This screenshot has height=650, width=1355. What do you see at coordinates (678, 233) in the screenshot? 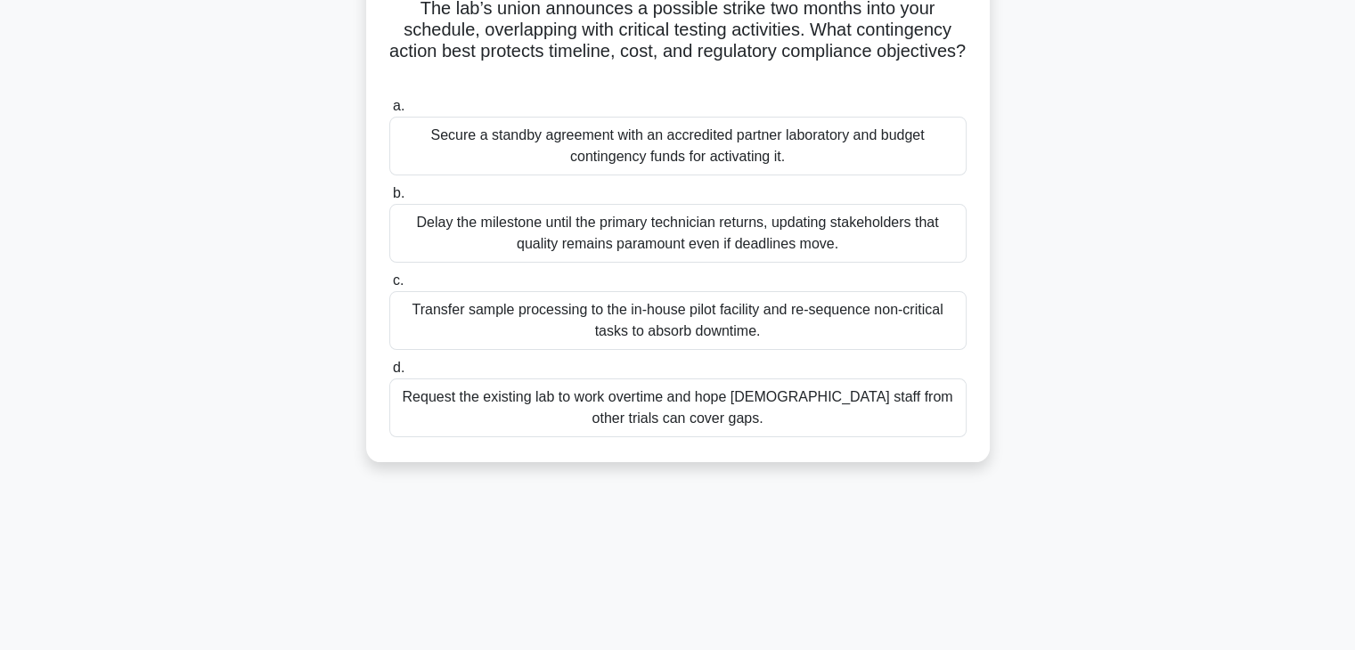
I see `div: Delay the milestone until the primary technician returns, updating stakeholders that quality rema...` at bounding box center [678, 233].